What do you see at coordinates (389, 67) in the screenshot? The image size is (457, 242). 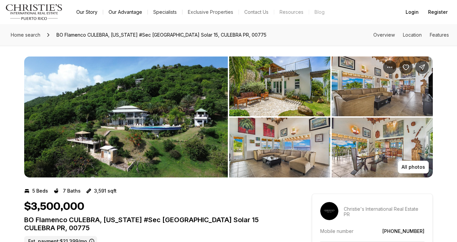 I see `button: Property options` at bounding box center [389, 67].